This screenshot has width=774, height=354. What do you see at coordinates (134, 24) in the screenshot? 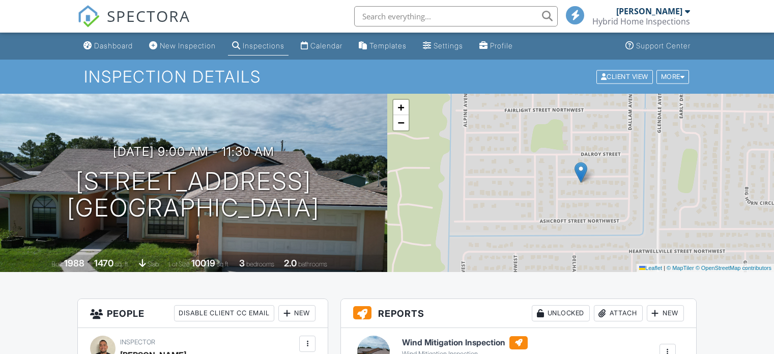
I see `a: SPECTORA` at bounding box center [134, 24].